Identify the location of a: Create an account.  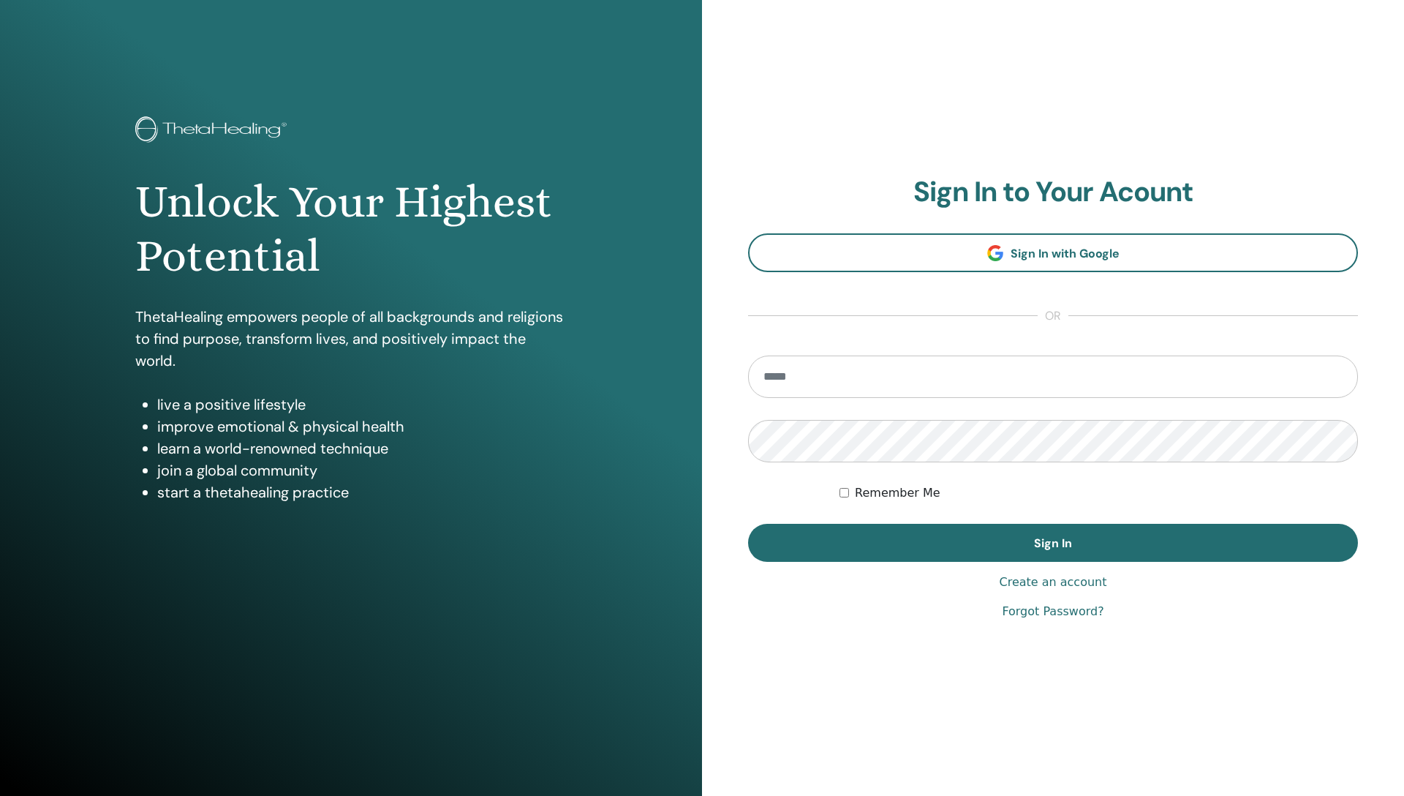
(1053, 582).